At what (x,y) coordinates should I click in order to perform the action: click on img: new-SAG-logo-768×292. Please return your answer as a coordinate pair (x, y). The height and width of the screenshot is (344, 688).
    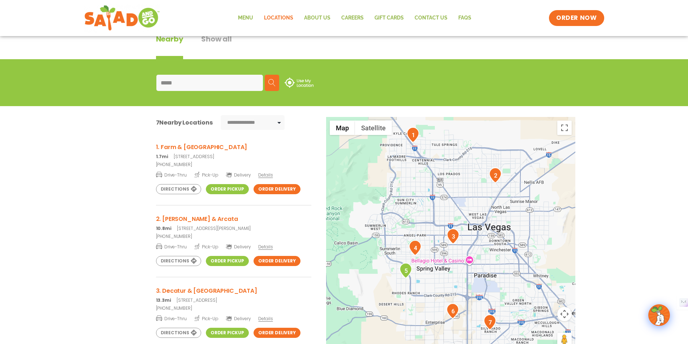
    Looking at the image, I should click on (122, 18).